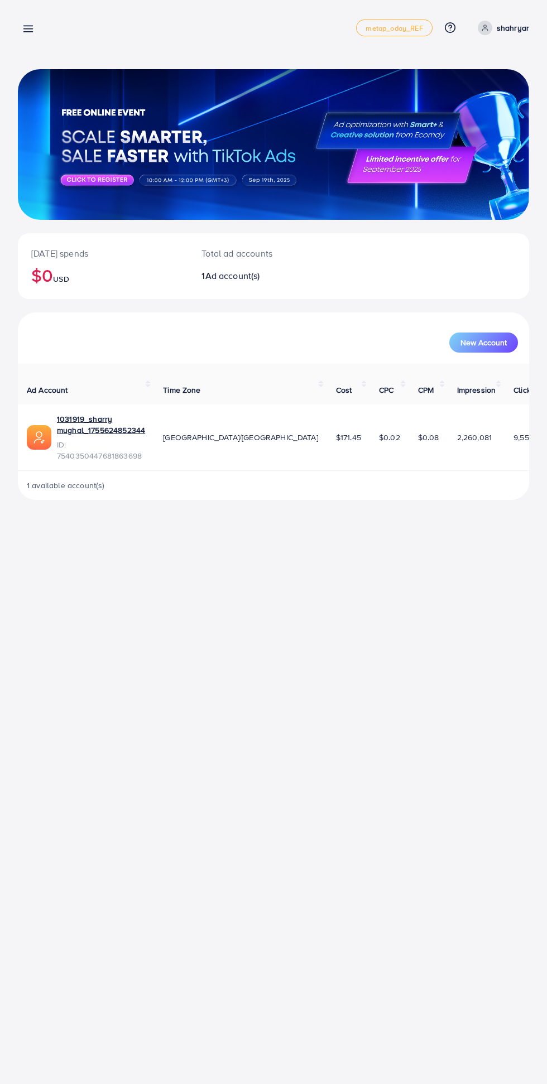  Describe the element at coordinates (47, 390) in the screenshot. I see `span: Ad Account` at that location.